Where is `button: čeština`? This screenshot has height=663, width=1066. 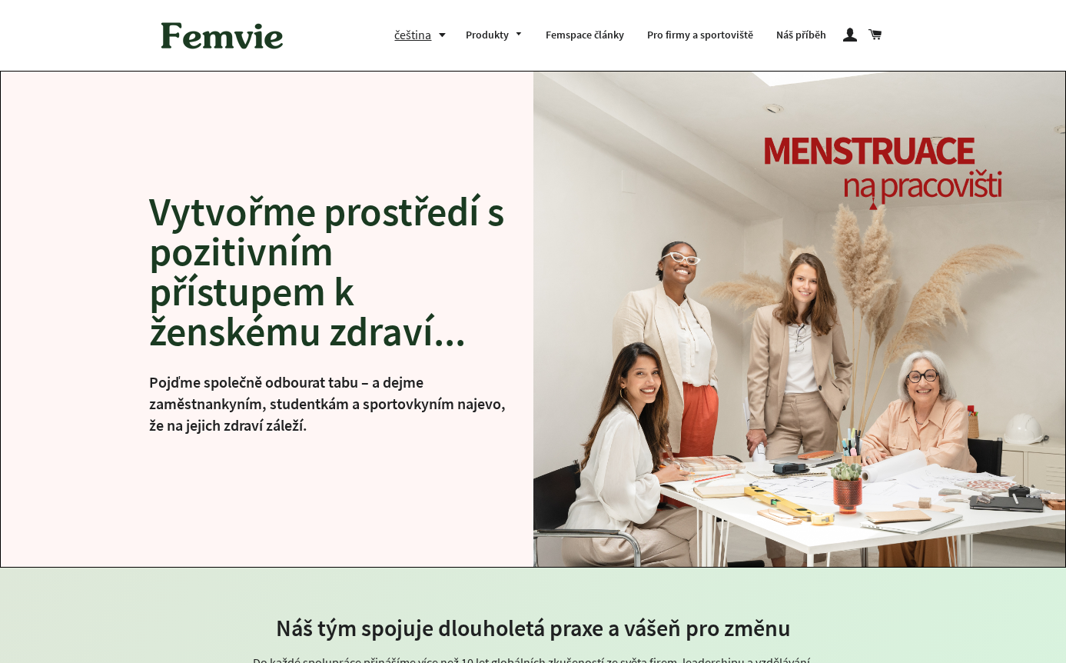
button: čeština is located at coordinates (424, 35).